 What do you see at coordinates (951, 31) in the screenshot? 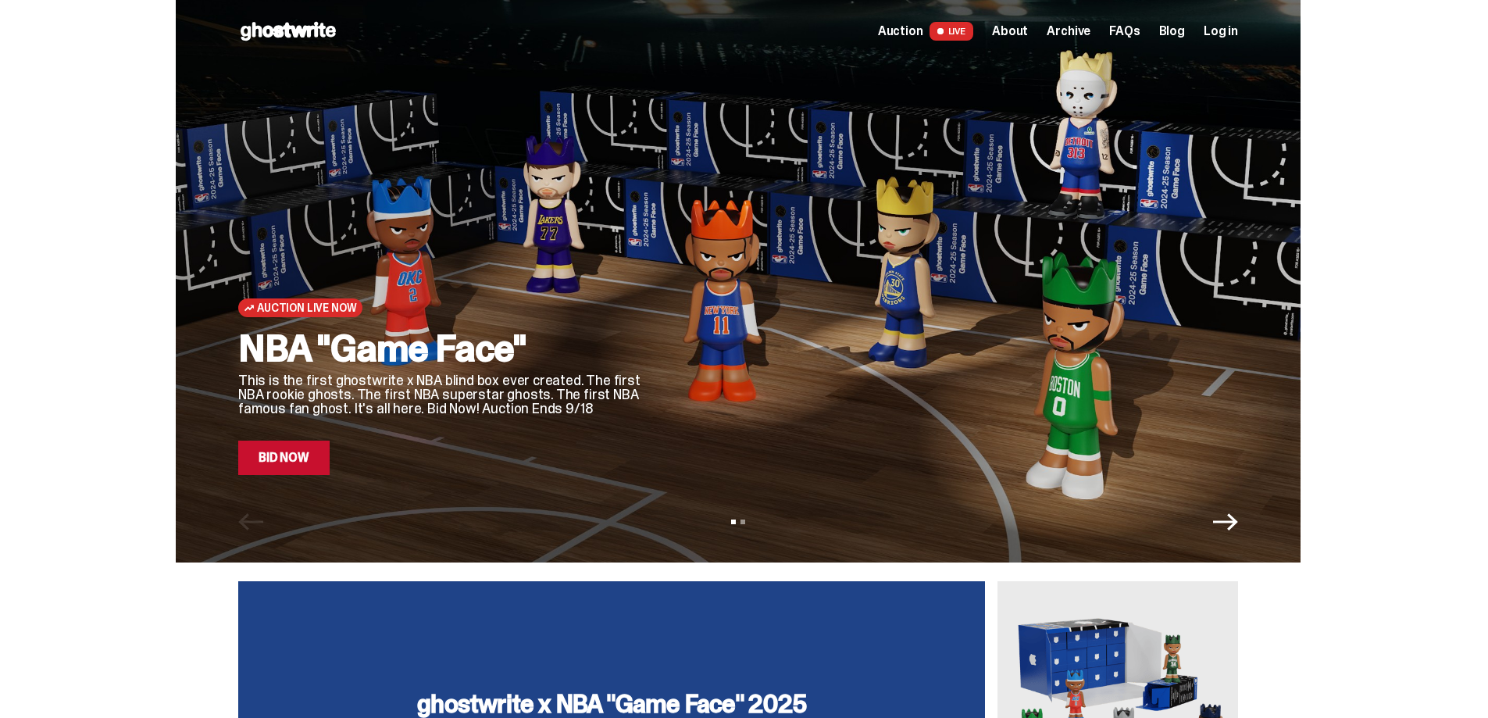
I see `span: LIVE` at bounding box center [951, 31].